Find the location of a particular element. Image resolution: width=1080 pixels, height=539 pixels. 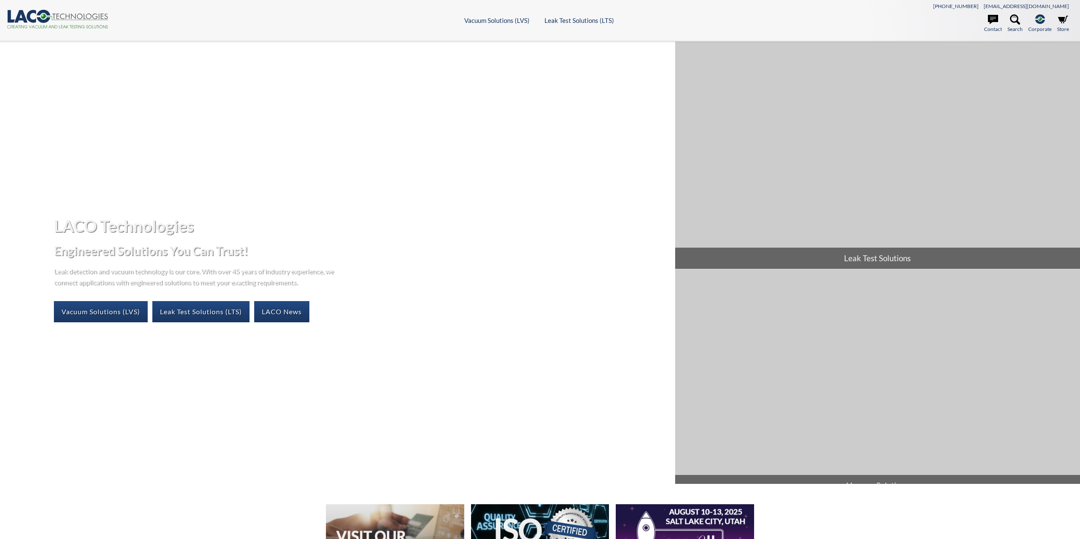

a: Vacuum Solutions is located at coordinates (878, 383).